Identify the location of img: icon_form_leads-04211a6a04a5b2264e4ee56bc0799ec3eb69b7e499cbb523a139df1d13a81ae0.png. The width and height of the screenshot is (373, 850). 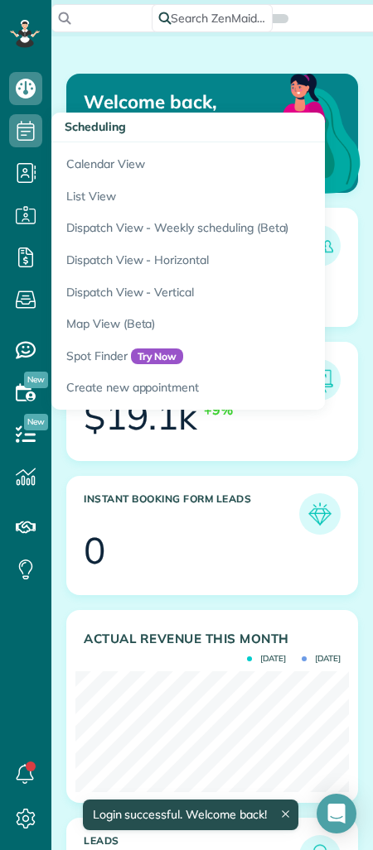
(320, 514).